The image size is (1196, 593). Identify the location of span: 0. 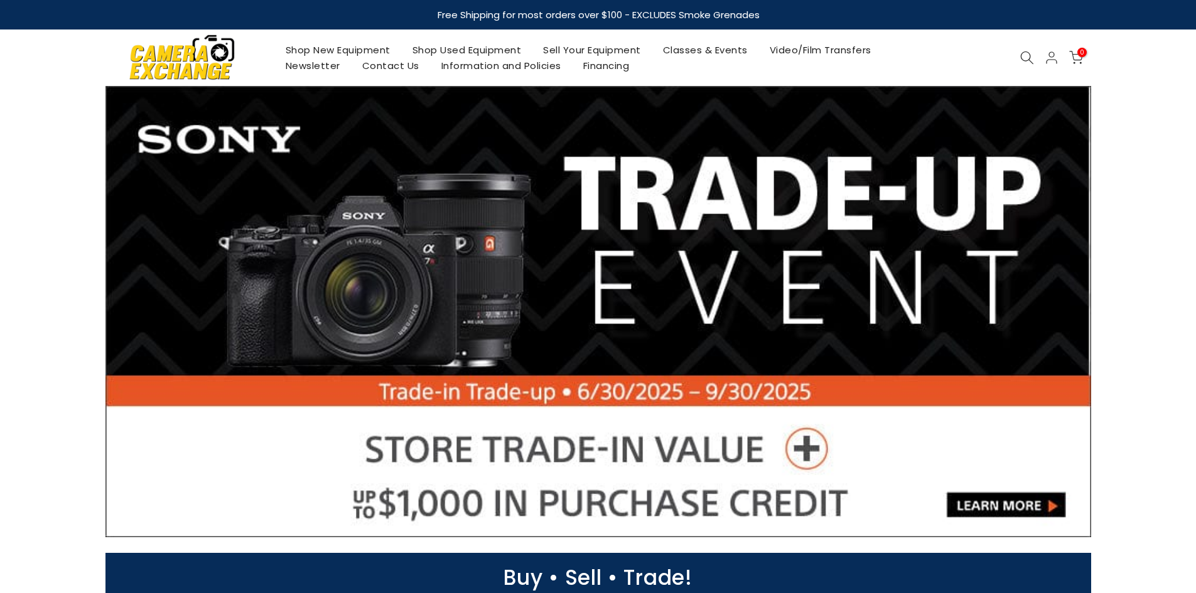
(1082, 52).